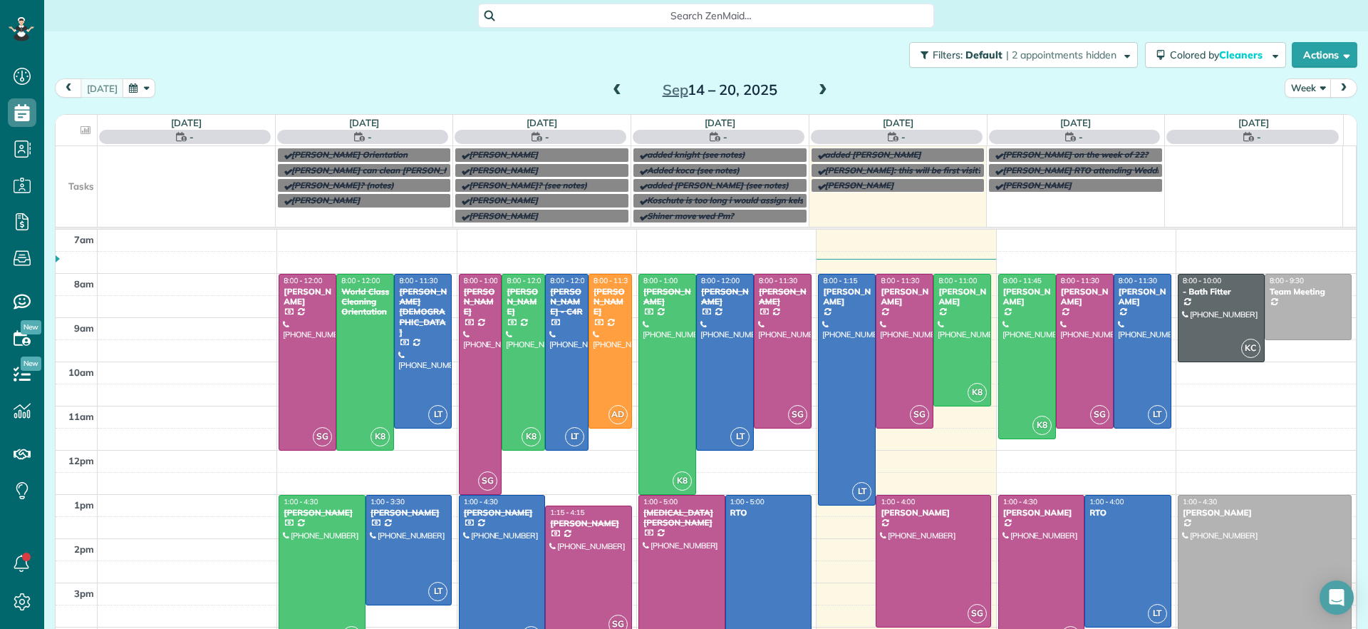  What do you see at coordinates (696, 154) in the screenshot?
I see `span: added knight (see notes)` at bounding box center [696, 154].